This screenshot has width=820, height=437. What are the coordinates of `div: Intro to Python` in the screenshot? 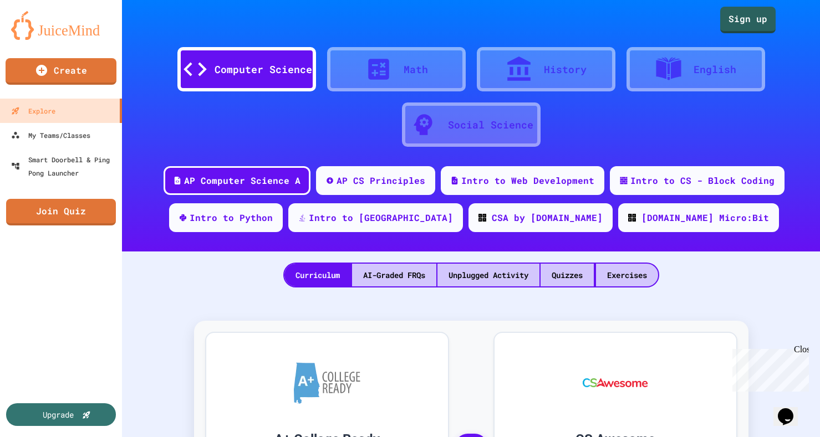 It's located at (231, 218).